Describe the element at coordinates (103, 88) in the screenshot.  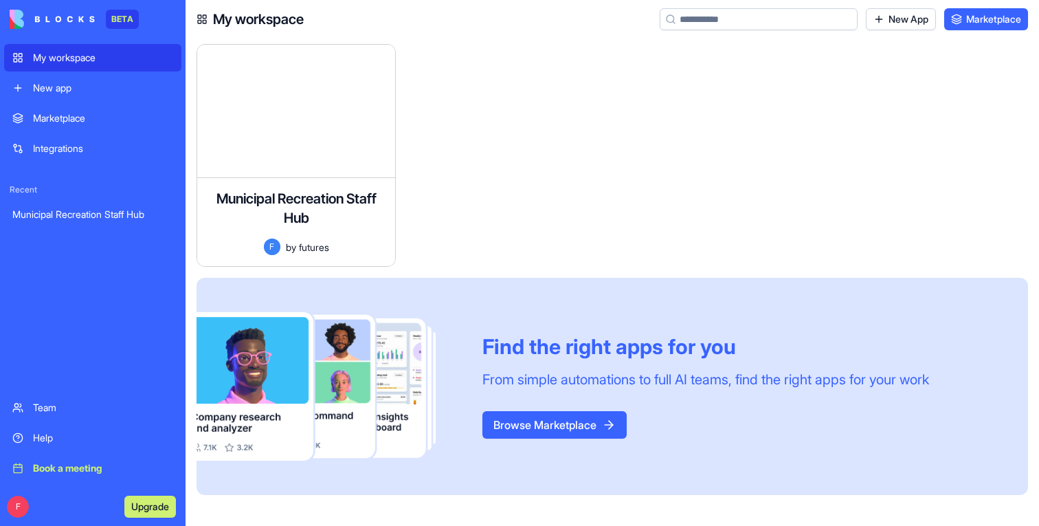
I see `div: New app` at that location.